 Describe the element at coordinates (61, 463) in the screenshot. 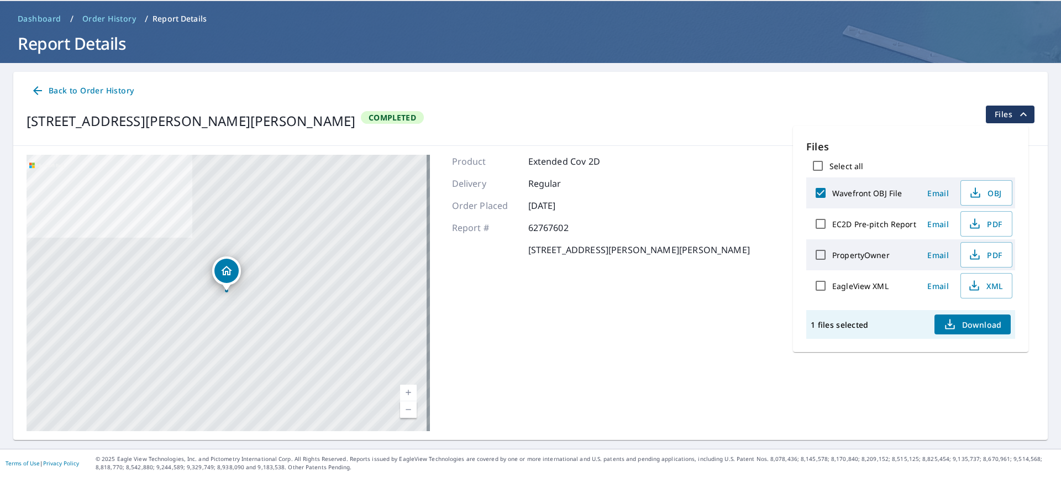

I see `a: Privacy Policy` at that location.